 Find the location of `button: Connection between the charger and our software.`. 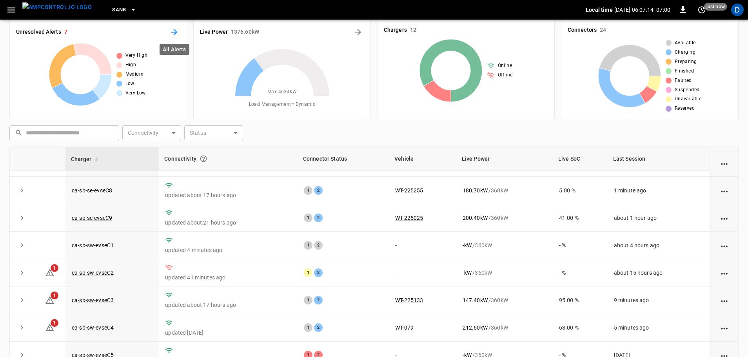

button: Connection between the charger and our software. is located at coordinates (203, 159).